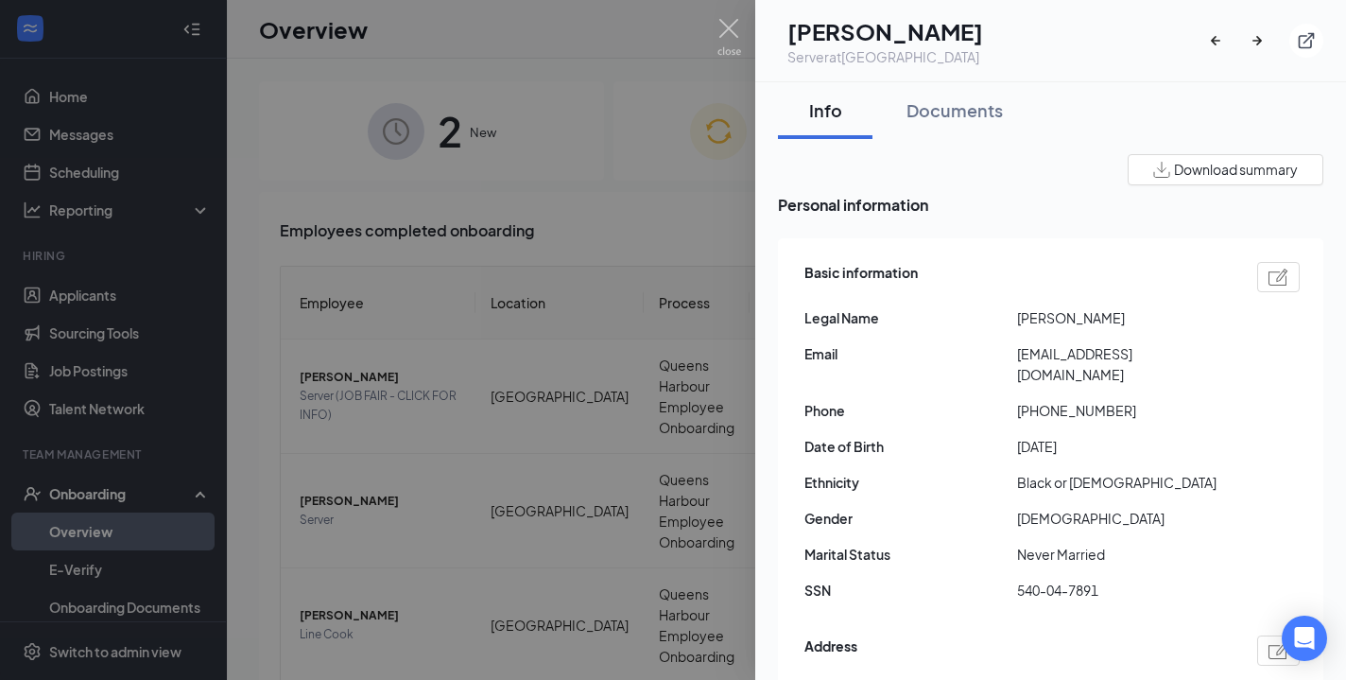 The width and height of the screenshot is (1346, 680). Describe the element at coordinates (910, 554) in the screenshot. I see `span: Marital Status` at that location.